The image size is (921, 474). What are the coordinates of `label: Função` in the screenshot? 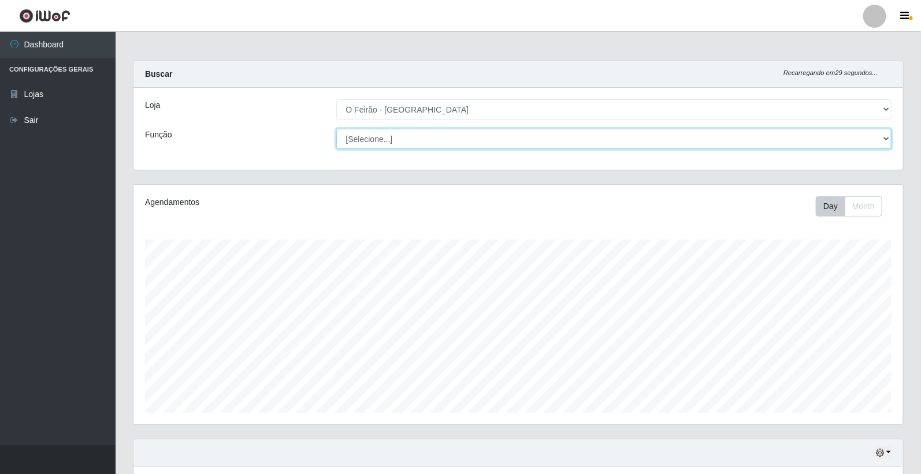 It's located at (158, 135).